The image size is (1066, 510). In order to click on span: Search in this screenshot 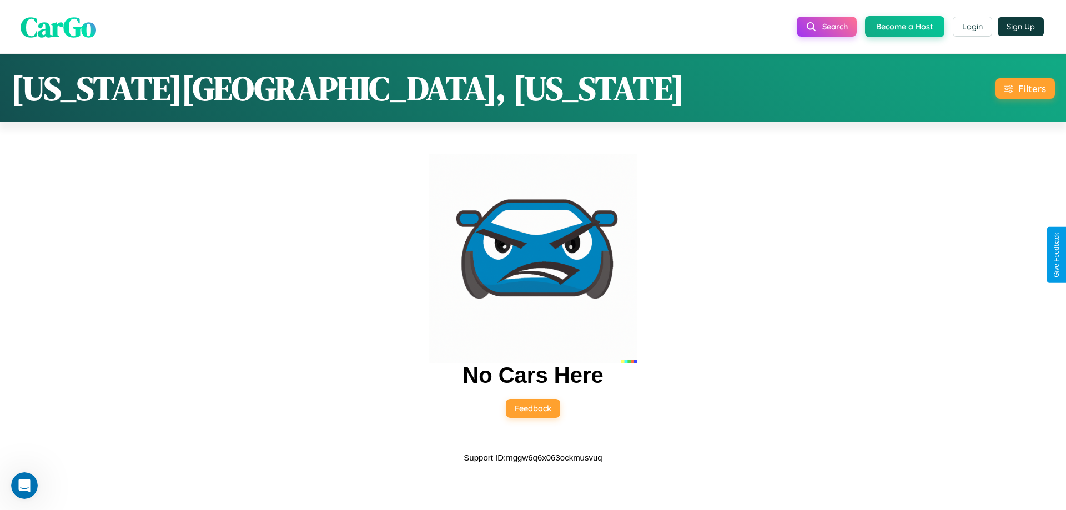, I will do `click(835, 27)`.